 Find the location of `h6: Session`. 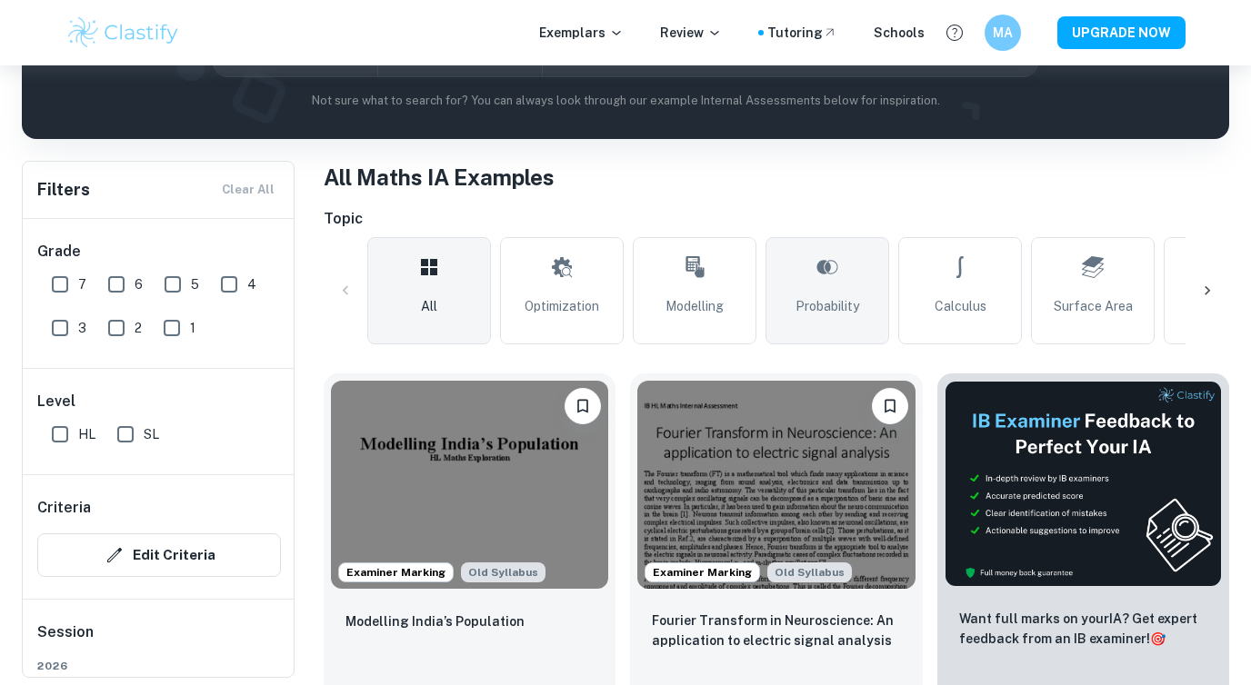

h6: Session is located at coordinates (159, 640).